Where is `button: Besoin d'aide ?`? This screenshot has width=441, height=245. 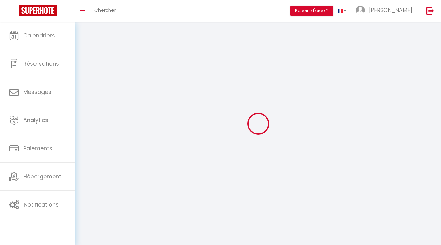
button: Besoin d'aide ? is located at coordinates (312, 11).